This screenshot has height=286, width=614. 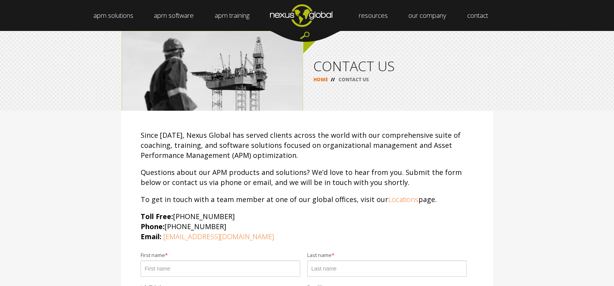 I want to click on p: To get in touch with a team member at one of our global offices, visit our page., so click(x=307, y=199).